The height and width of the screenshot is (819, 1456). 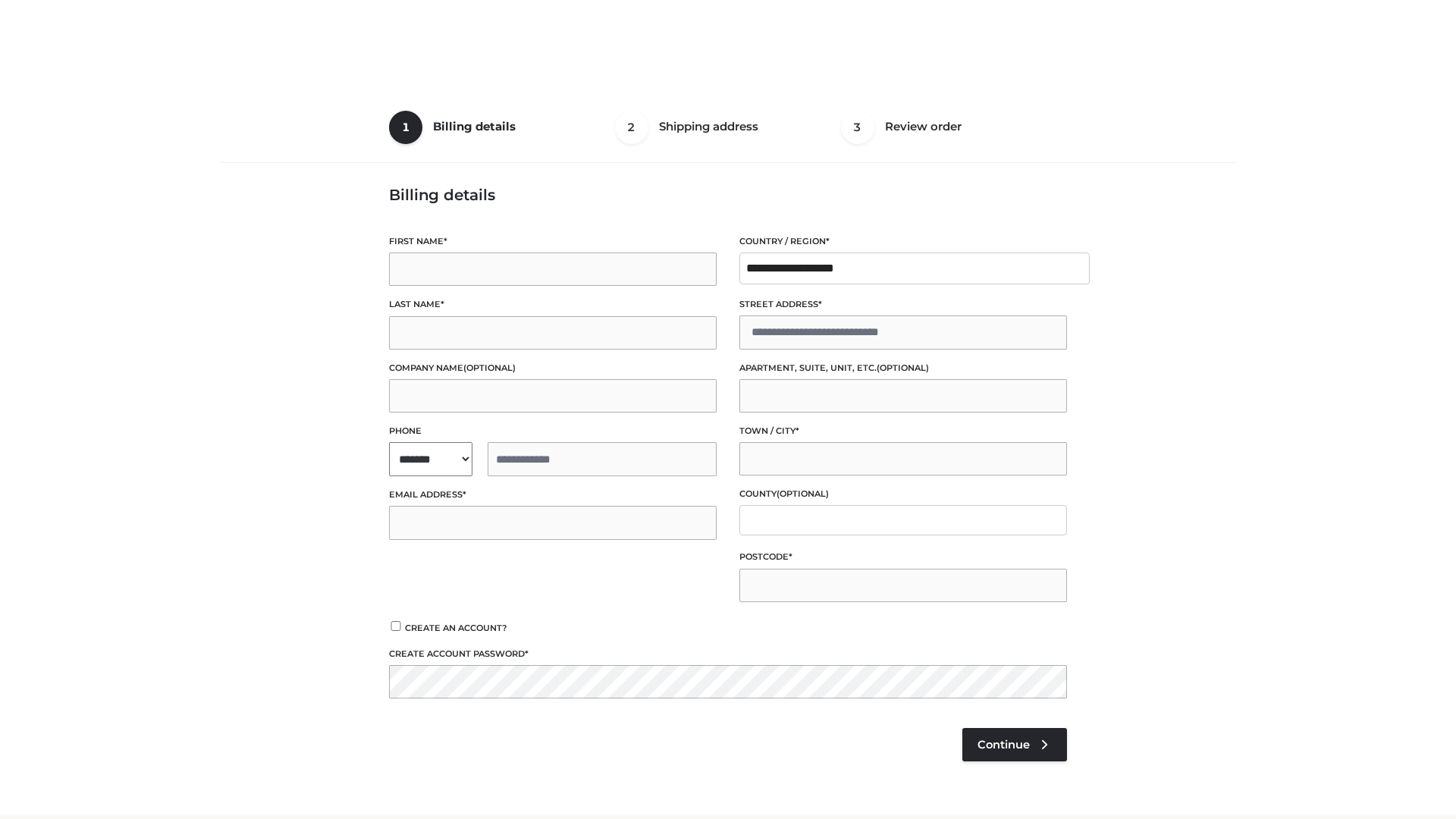 What do you see at coordinates (1015, 745) in the screenshot?
I see `a: Continue` at bounding box center [1015, 745].